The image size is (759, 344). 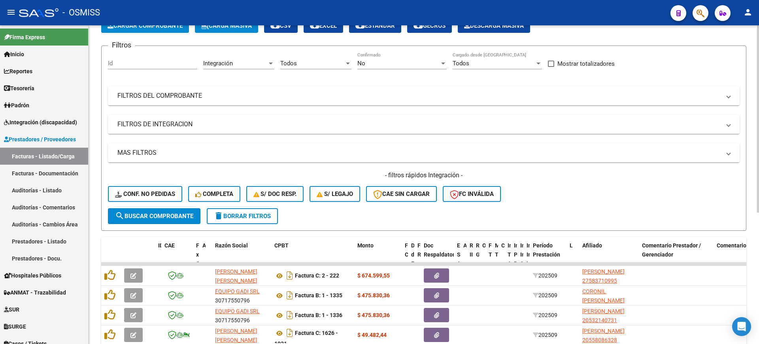 I want to click on button: Conf. no pedidas, so click(x=145, y=194).